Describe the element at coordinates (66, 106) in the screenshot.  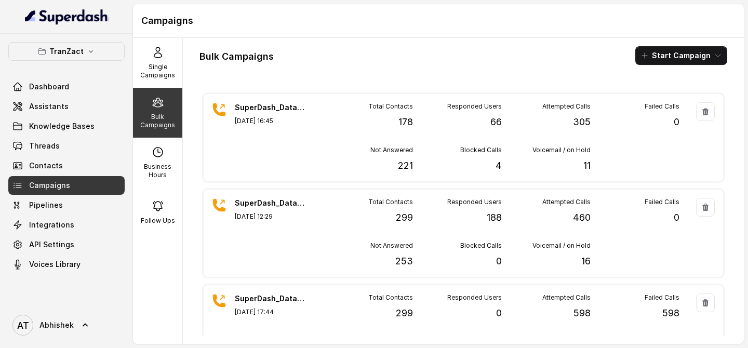
I see `a: Assistants` at that location.